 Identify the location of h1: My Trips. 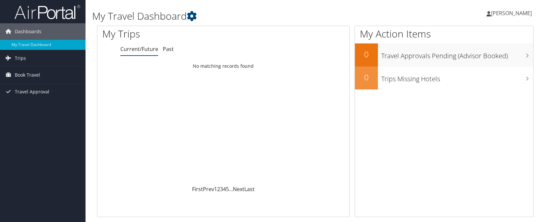
(171, 34).